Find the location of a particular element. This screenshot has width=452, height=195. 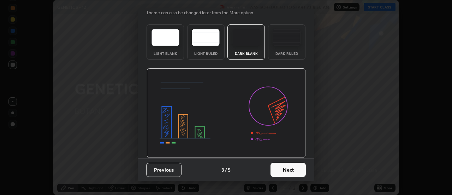

div: Dark Blank is located at coordinates (246, 53).